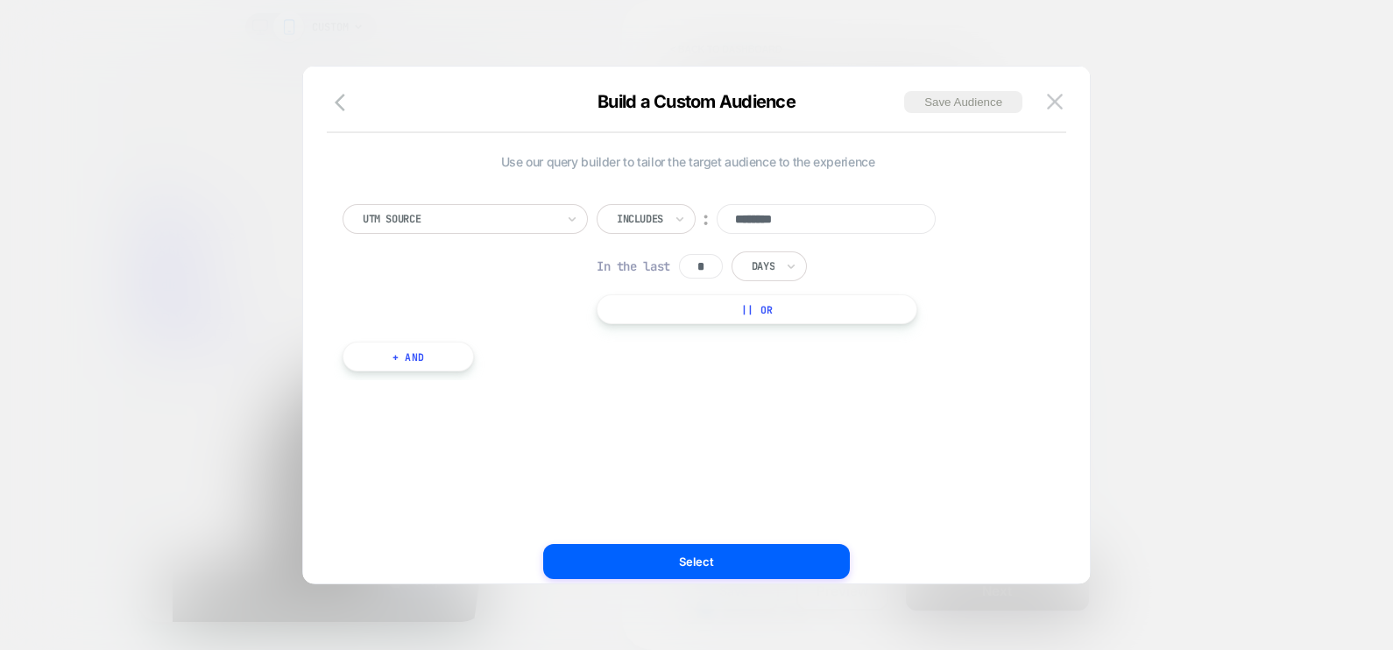  What do you see at coordinates (697, 102) in the screenshot?
I see `span: Build a Custom Audience` at bounding box center [697, 102].